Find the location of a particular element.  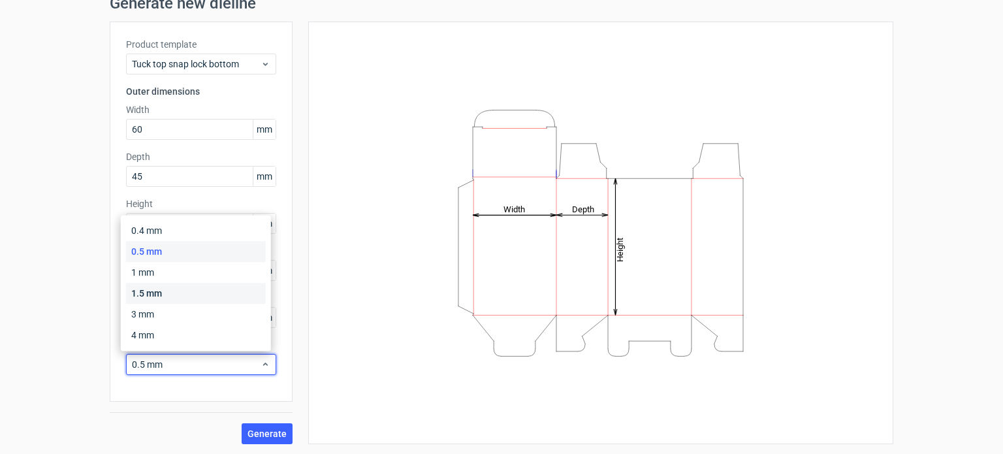

div: 1.5 mm is located at coordinates (196, 293).